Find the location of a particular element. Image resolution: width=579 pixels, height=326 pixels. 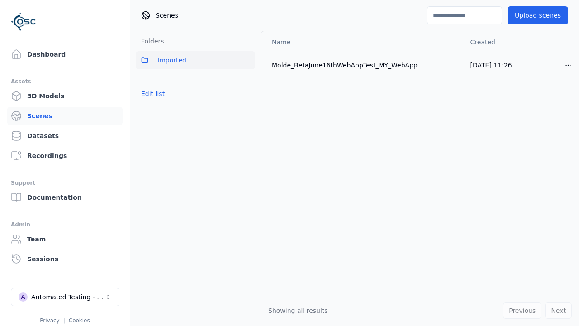

button: Imported is located at coordinates (195, 60).